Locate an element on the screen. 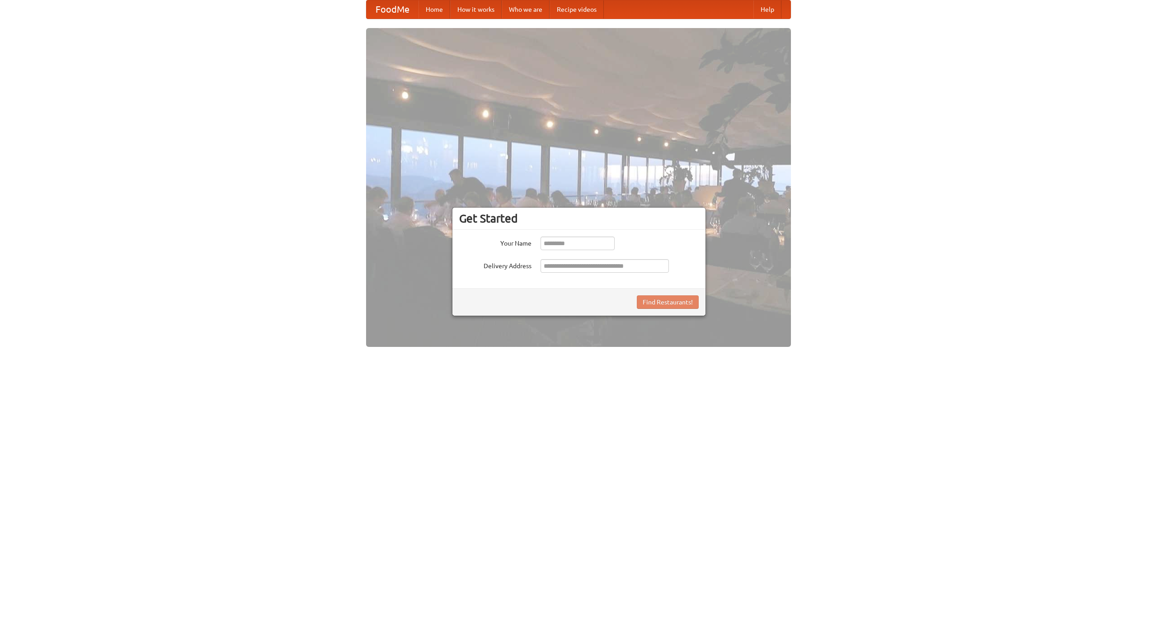 Image resolution: width=1157 pixels, height=640 pixels. label: Delivery Address is located at coordinates (495, 264).